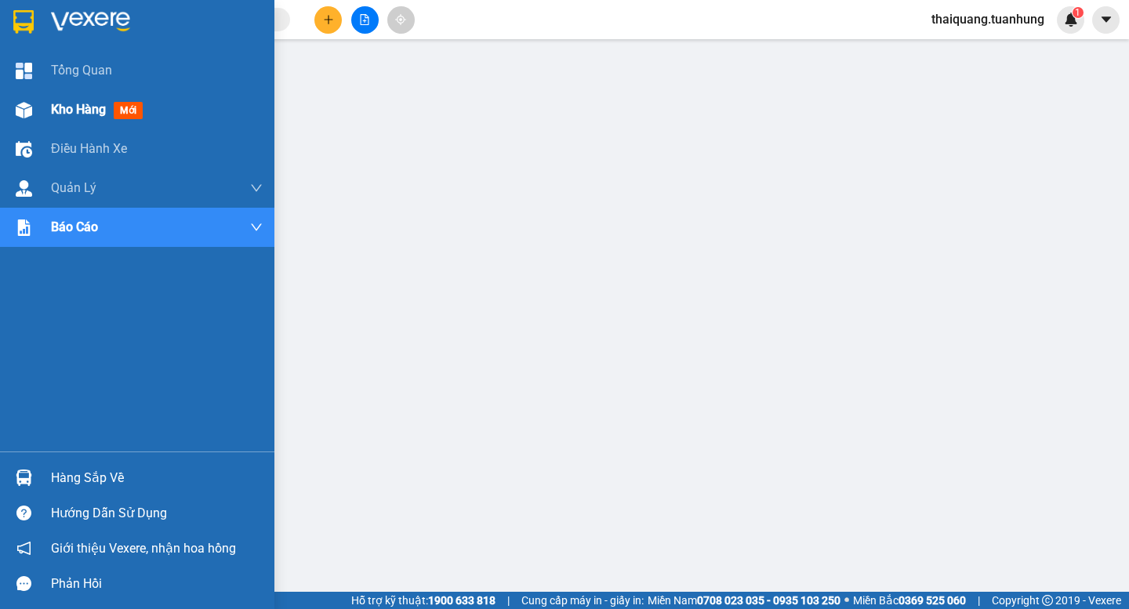 Image resolution: width=1129 pixels, height=609 pixels. I want to click on span: 1, so click(1077, 13).